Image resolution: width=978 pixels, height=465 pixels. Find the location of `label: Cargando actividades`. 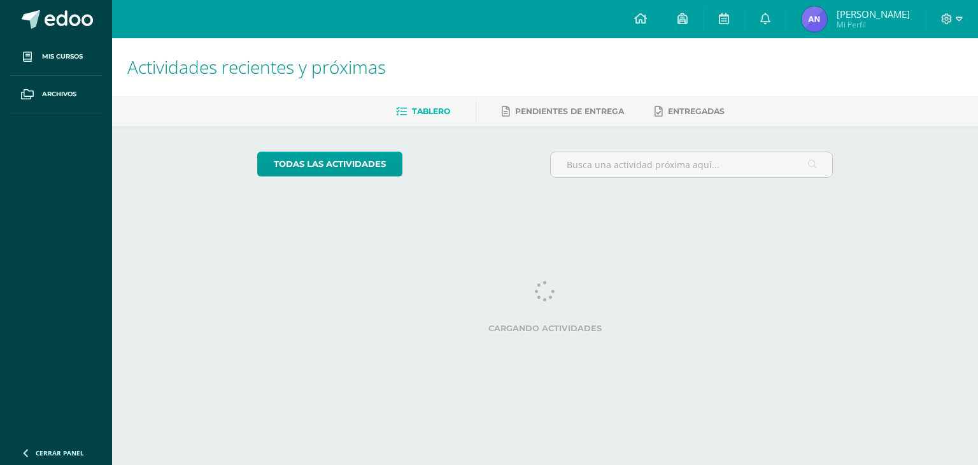

label: Cargando actividades is located at coordinates (545, 328).